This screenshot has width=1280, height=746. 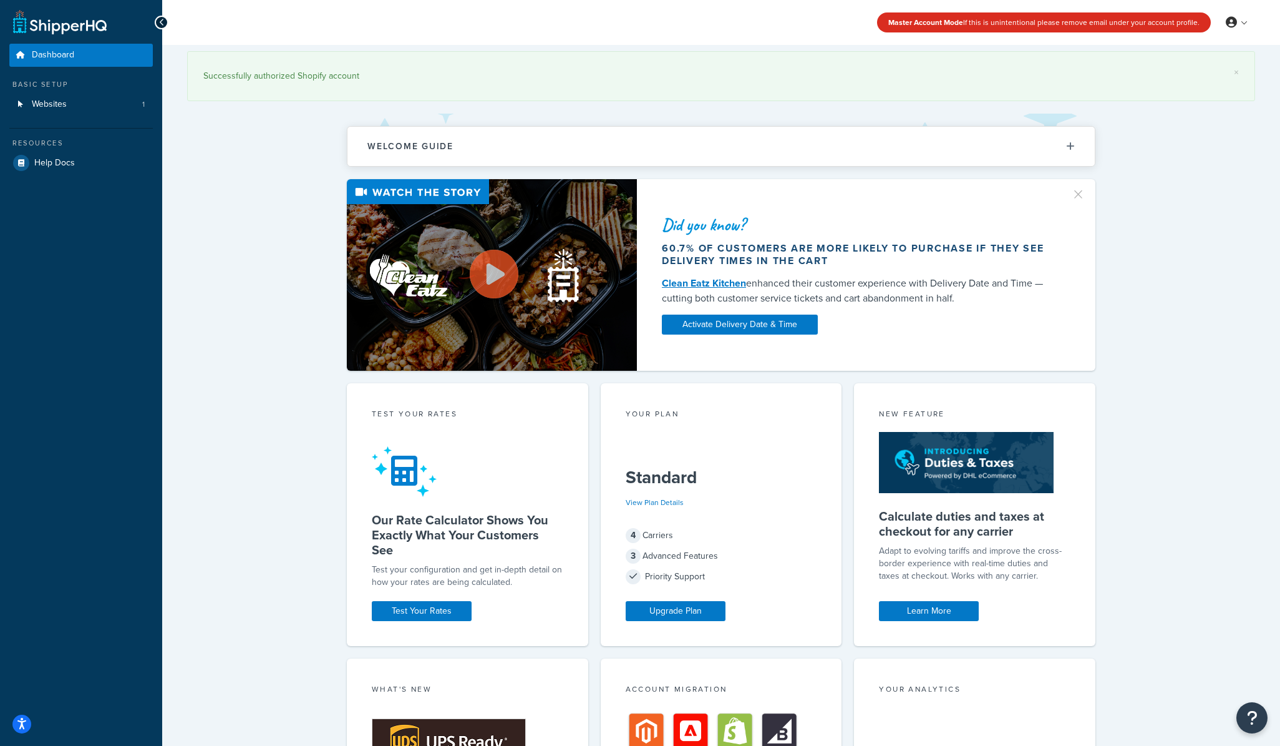 What do you see at coordinates (467, 535) in the screenshot?
I see `h5: Our Rate Calculator Shows You Exactly What Your Customers See` at bounding box center [467, 535].